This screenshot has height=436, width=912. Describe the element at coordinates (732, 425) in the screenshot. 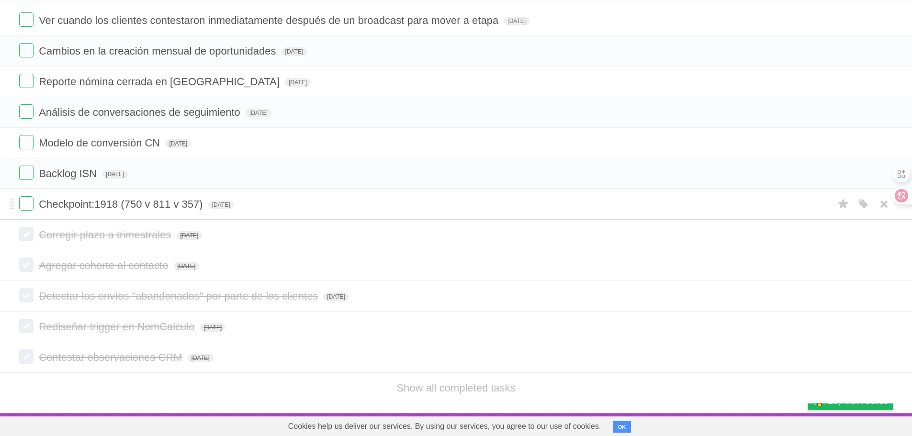

I see `a: Developers` at that location.